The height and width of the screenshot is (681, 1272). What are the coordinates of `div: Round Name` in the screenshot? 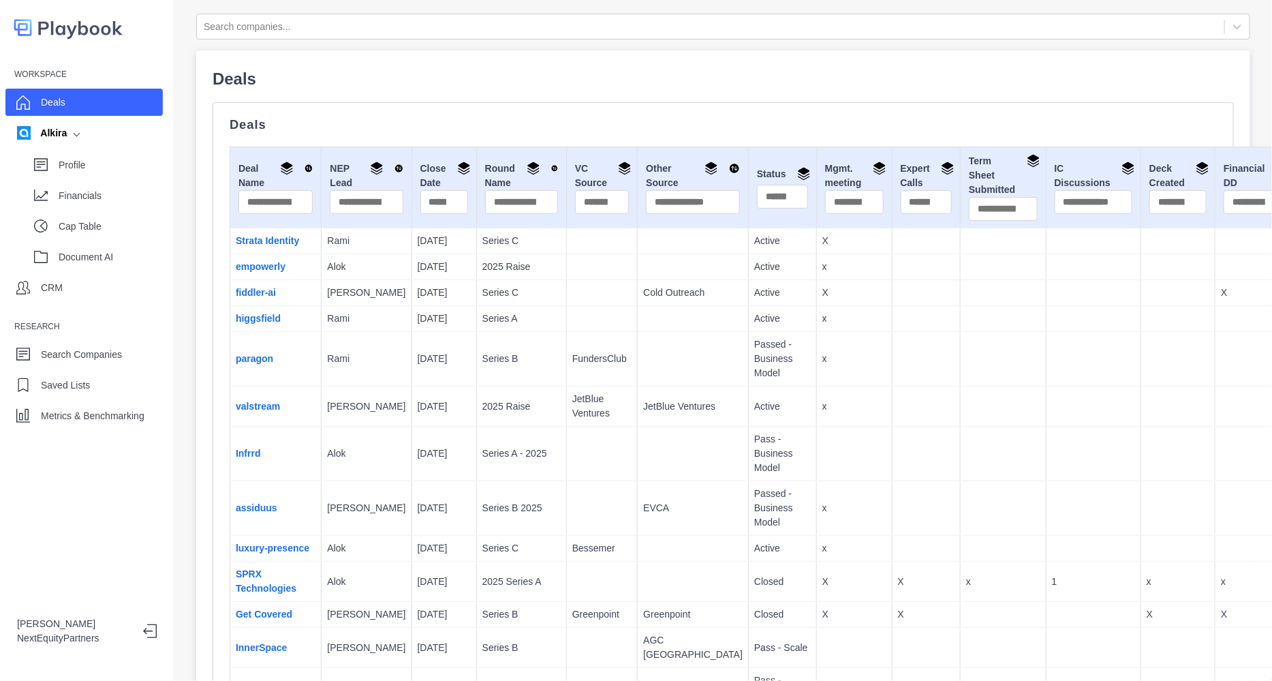 It's located at (521, 176).